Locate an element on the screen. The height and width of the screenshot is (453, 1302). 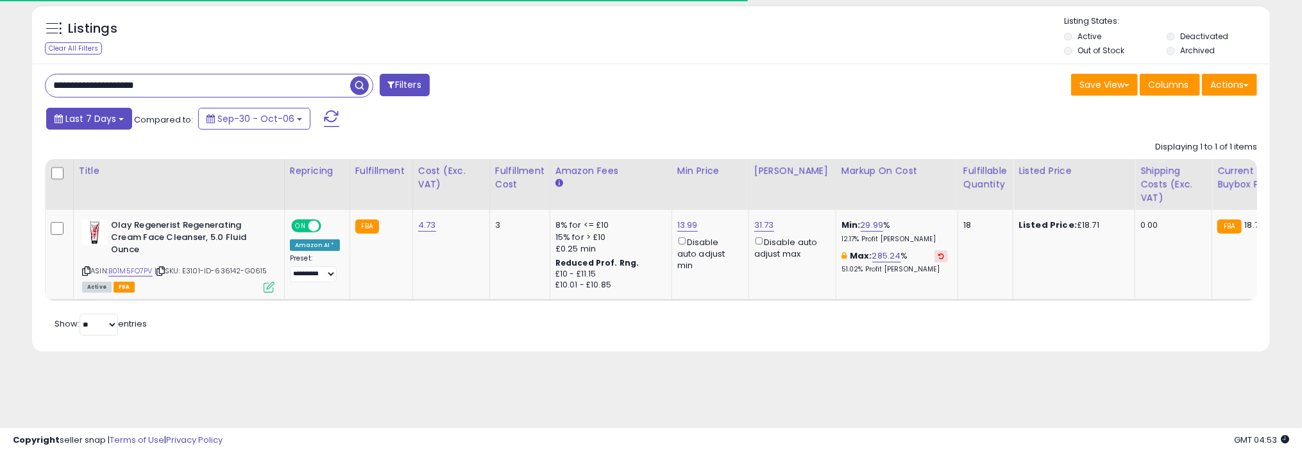
div: Displaying 1 to 1 of 1 items is located at coordinates (1206, 147).